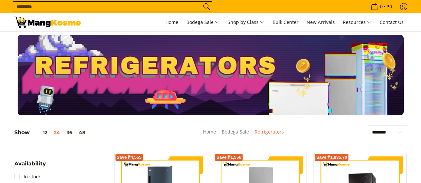  What do you see at coordinates (172, 22) in the screenshot?
I see `span: Home` at bounding box center [172, 22].